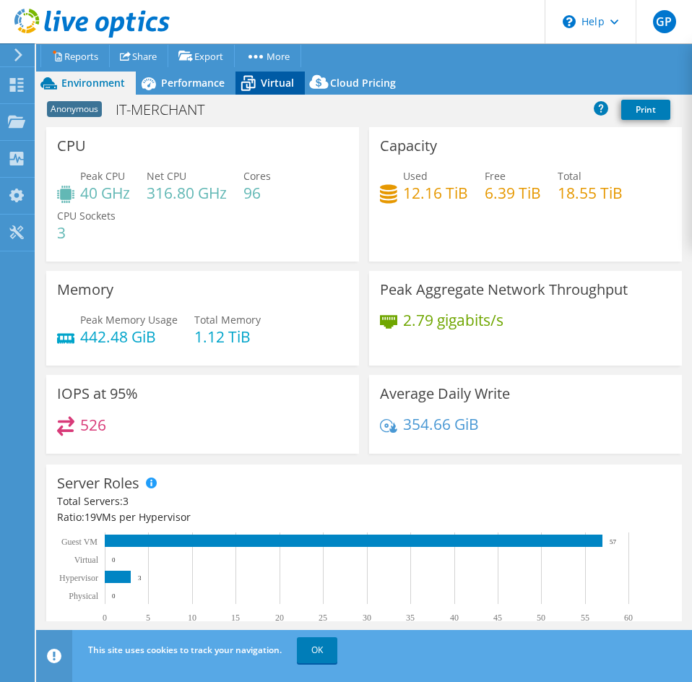  What do you see at coordinates (364, 517) in the screenshot?
I see `div: Ratio: VMs per Hypervisor` at bounding box center [364, 517].